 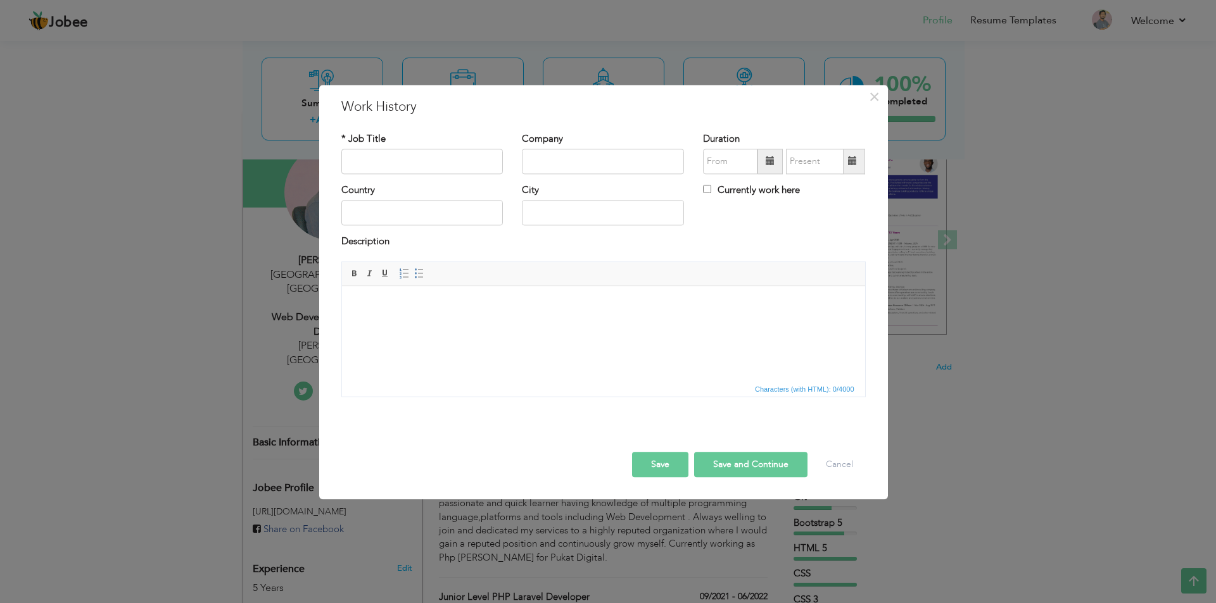 What do you see at coordinates (874, 97) in the screenshot?
I see `button: Close` at bounding box center [874, 97].